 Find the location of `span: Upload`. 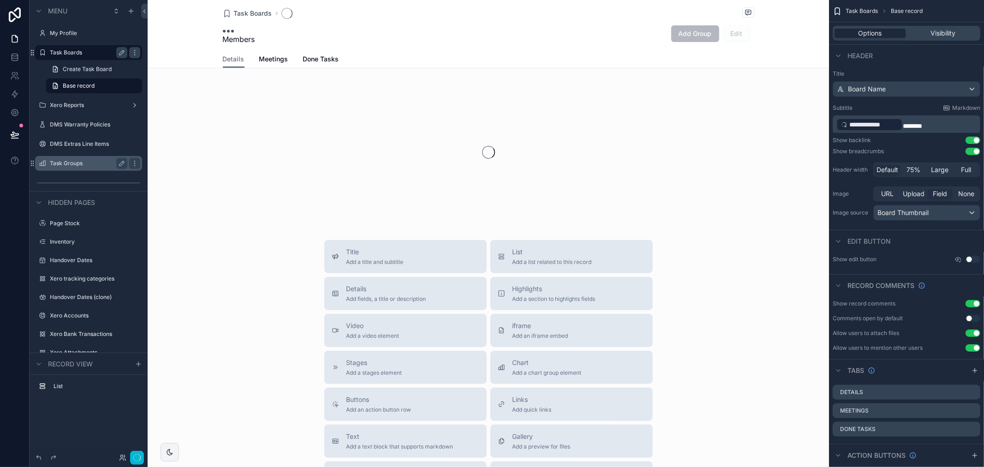

span: Upload is located at coordinates (913, 194).